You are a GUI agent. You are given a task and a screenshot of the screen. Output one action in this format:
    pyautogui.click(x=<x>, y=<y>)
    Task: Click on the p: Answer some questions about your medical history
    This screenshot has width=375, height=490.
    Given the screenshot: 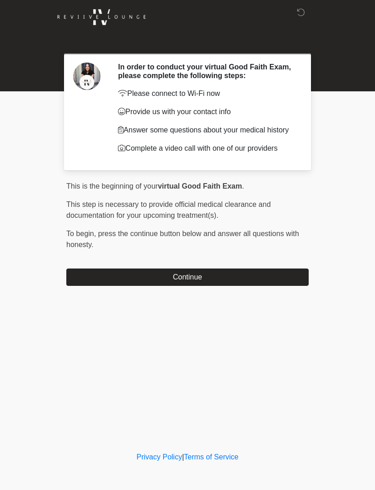 What is the action you would take?
    pyautogui.click(x=206, y=130)
    